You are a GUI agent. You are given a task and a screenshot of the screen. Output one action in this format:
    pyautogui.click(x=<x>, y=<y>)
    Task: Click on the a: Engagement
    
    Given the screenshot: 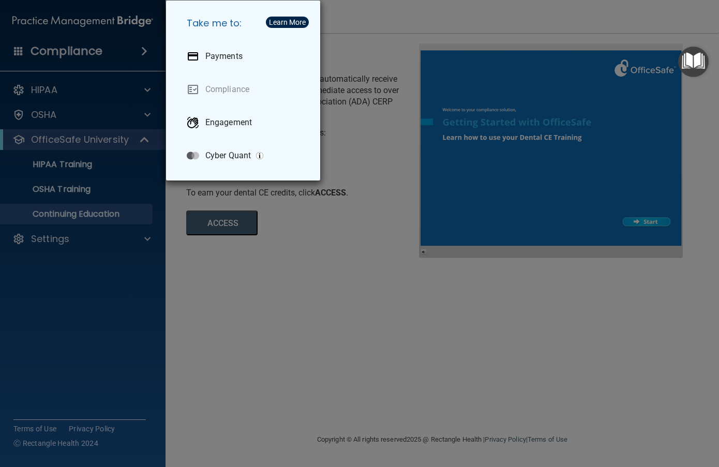 What is the action you would take?
    pyautogui.click(x=245, y=123)
    